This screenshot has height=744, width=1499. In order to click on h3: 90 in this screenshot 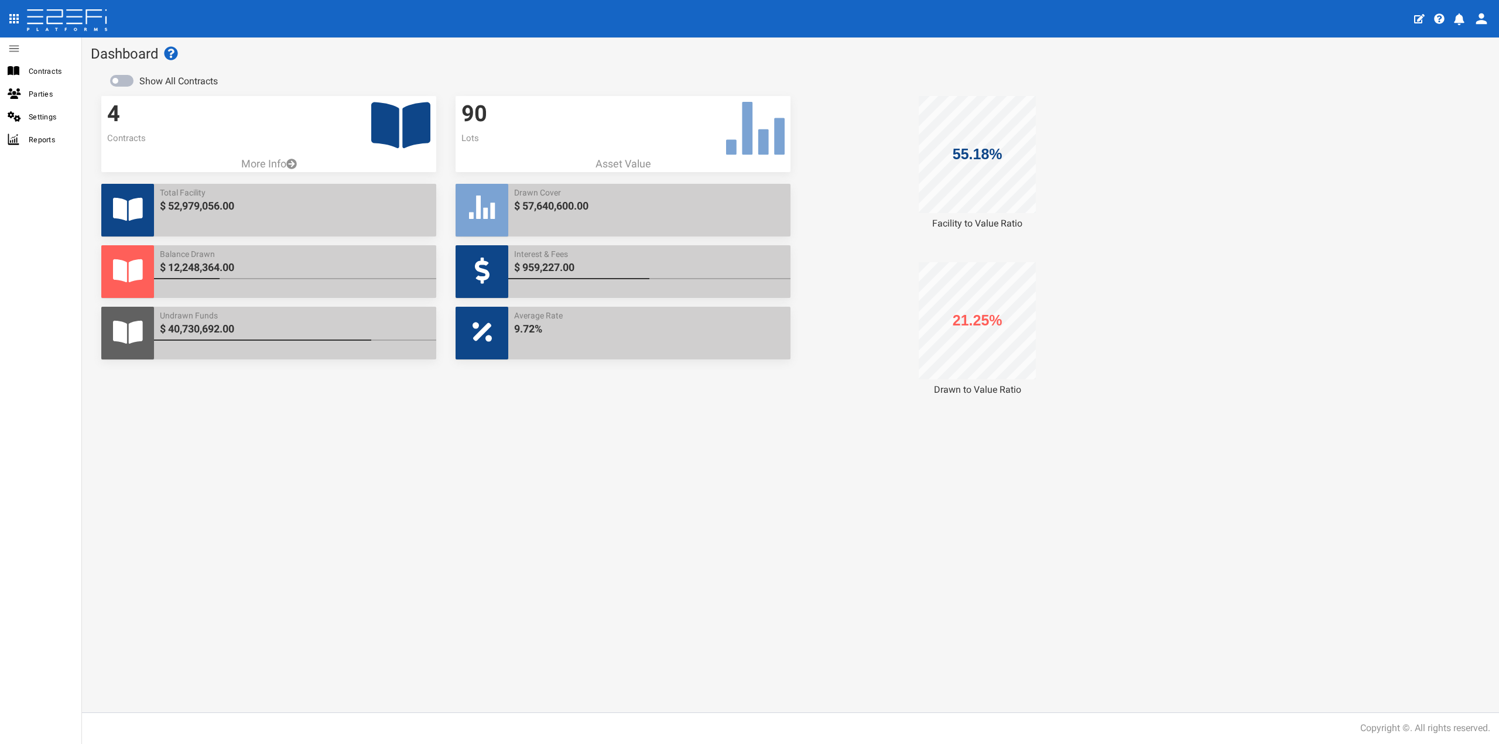, I will do `click(623, 114)`.